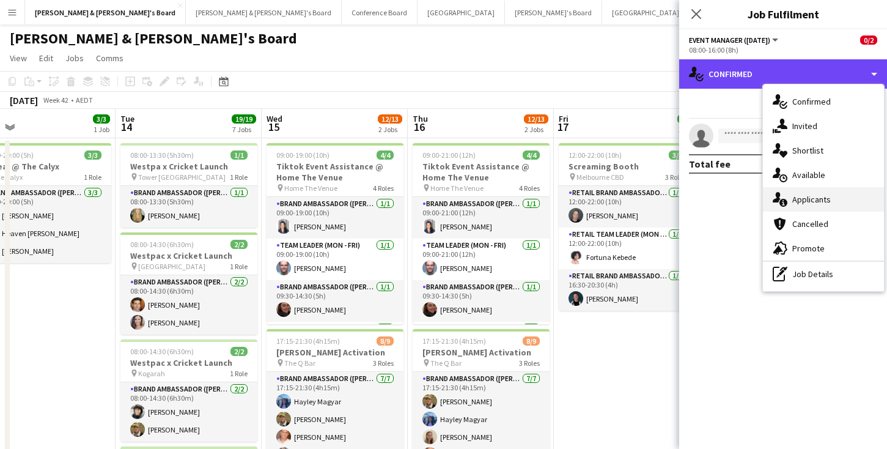 This screenshot has height=449, width=887. I want to click on span: Shortlist, so click(807, 150).